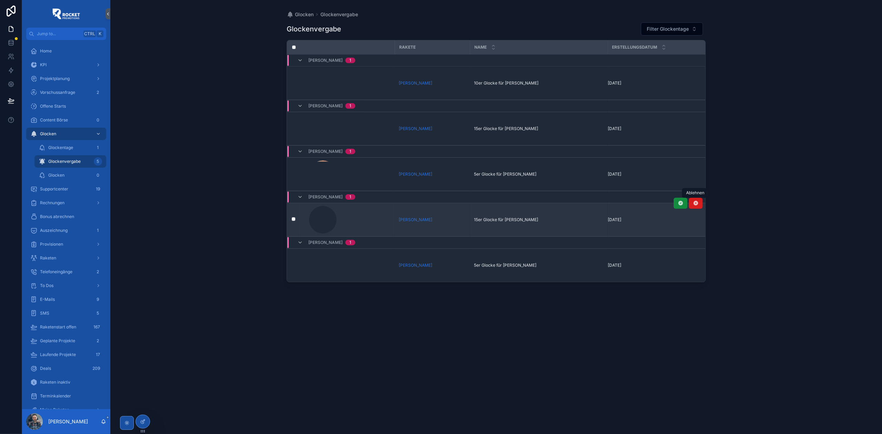  What do you see at coordinates (66, 34) in the screenshot?
I see `button: Jump to...CtrlK` at bounding box center [66, 34].